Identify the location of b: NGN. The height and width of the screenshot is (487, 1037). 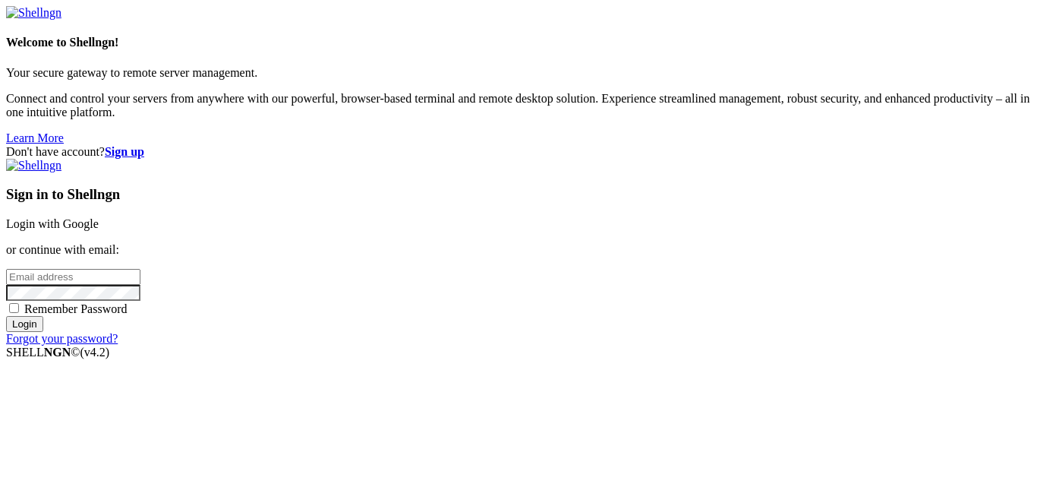
(58, 352).